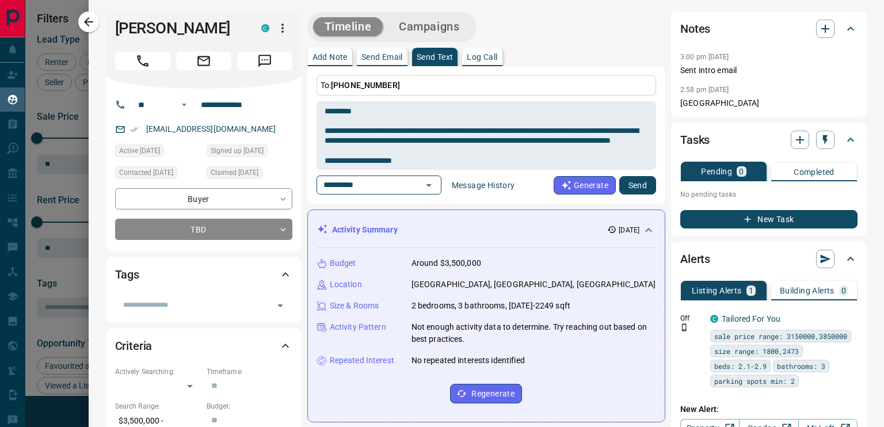 Image resolution: width=884 pixels, height=427 pixels. Describe the element at coordinates (692, 318) in the screenshot. I see `p: Off` at that location.